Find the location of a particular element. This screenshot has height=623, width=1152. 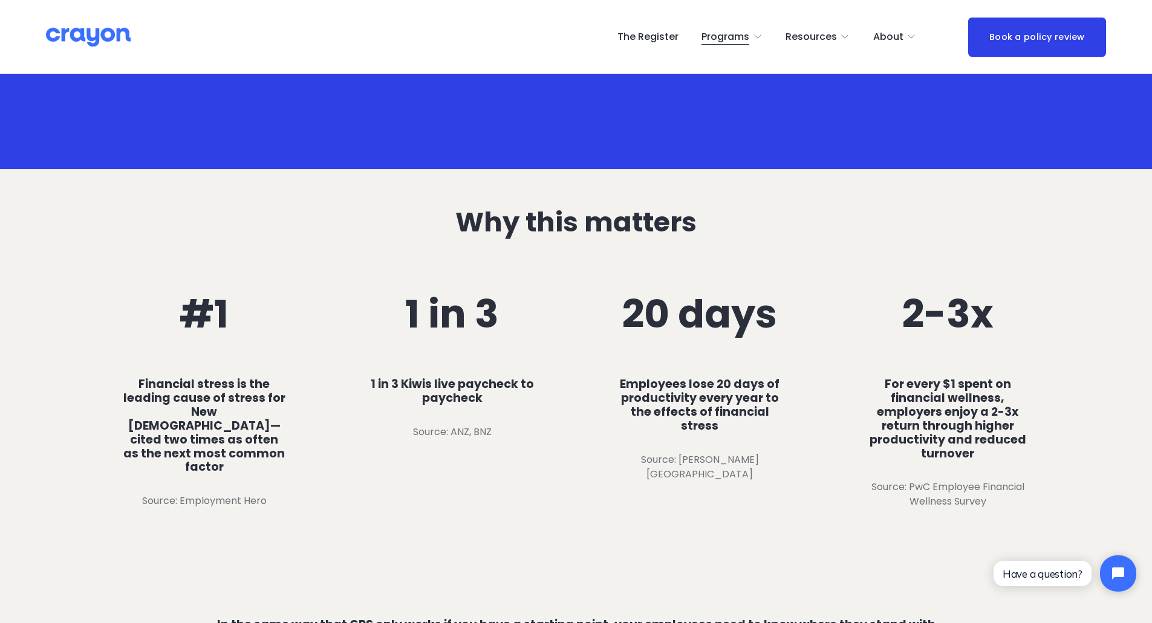

p: Source: PwC Employee Financial Wellness Survey is located at coordinates (947, 495).